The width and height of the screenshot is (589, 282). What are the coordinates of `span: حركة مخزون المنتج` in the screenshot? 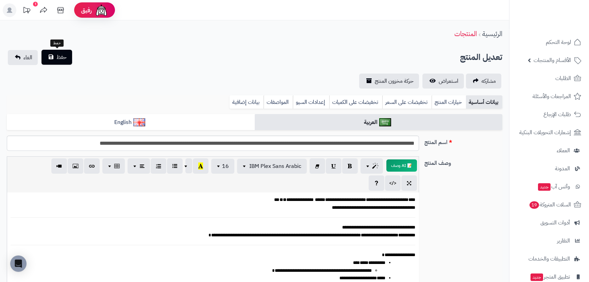 It's located at (394, 81).